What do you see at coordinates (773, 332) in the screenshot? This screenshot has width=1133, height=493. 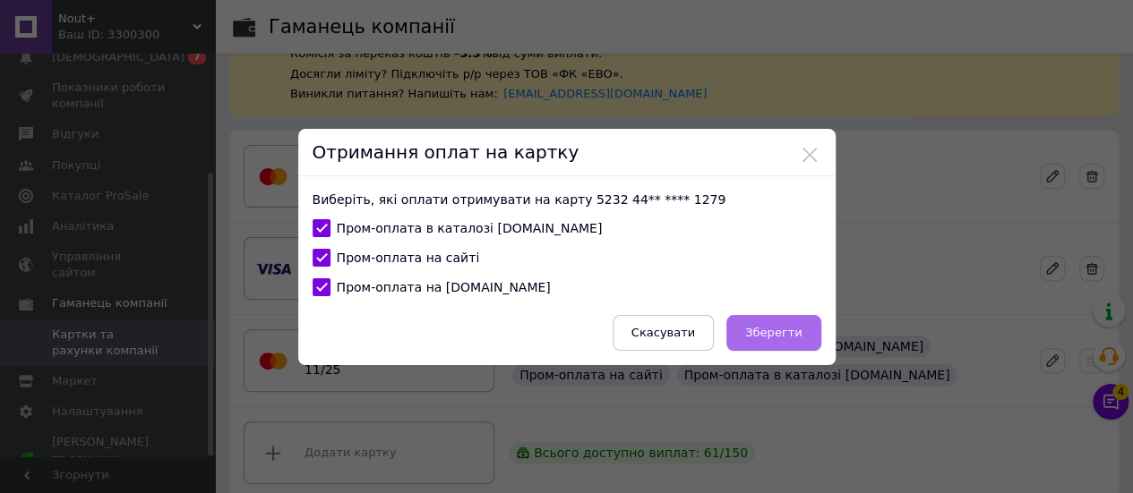 I see `span: Зберегти` at bounding box center [773, 332].